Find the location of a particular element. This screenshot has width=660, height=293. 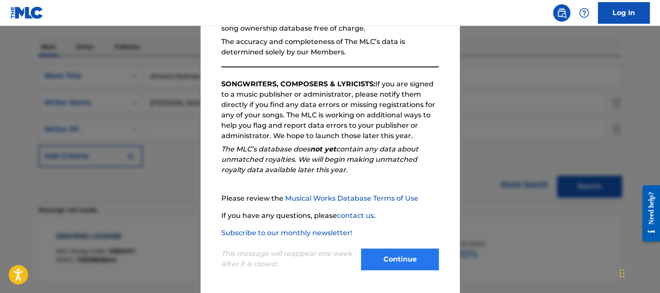

div: Need help? is located at coordinates (15, 29).